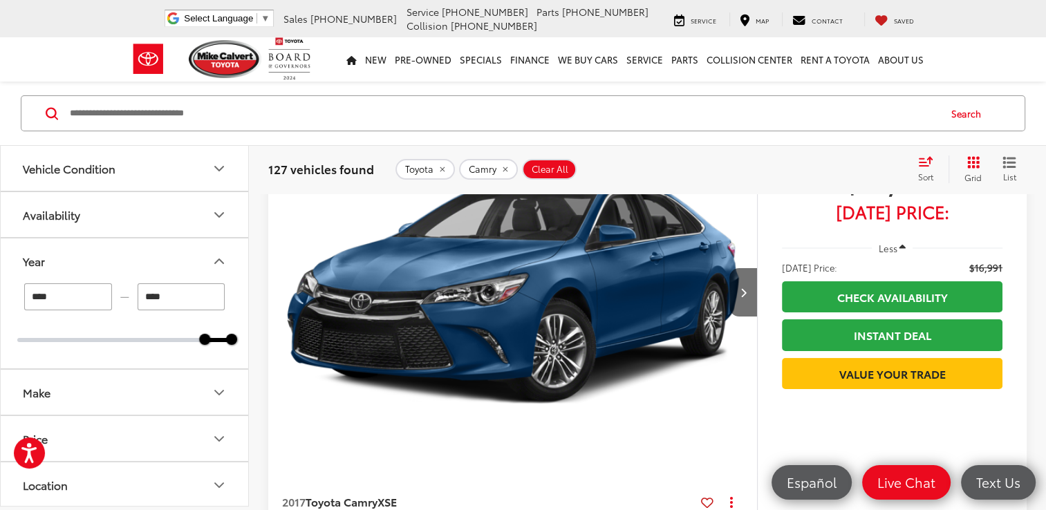 This screenshot has height=510, width=1046. What do you see at coordinates (835, 59) in the screenshot?
I see `a: Rent a Toyota` at bounding box center [835, 59].